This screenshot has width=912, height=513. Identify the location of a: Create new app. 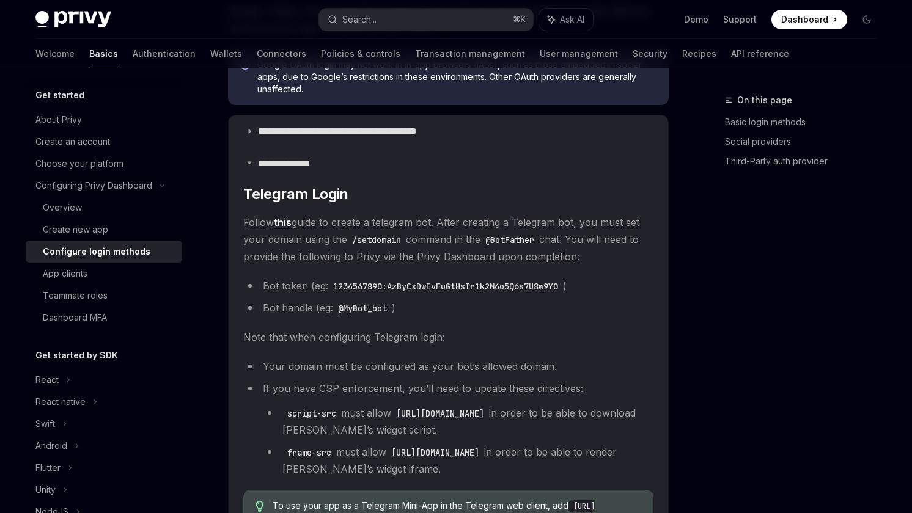
(104, 230).